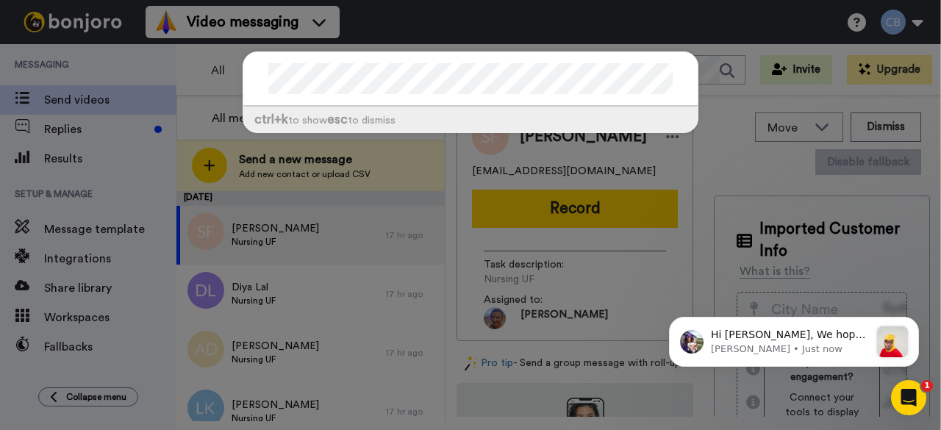 The image size is (941, 430). Describe the element at coordinates (271, 119) in the screenshot. I see `span: ctrl +k` at that location.